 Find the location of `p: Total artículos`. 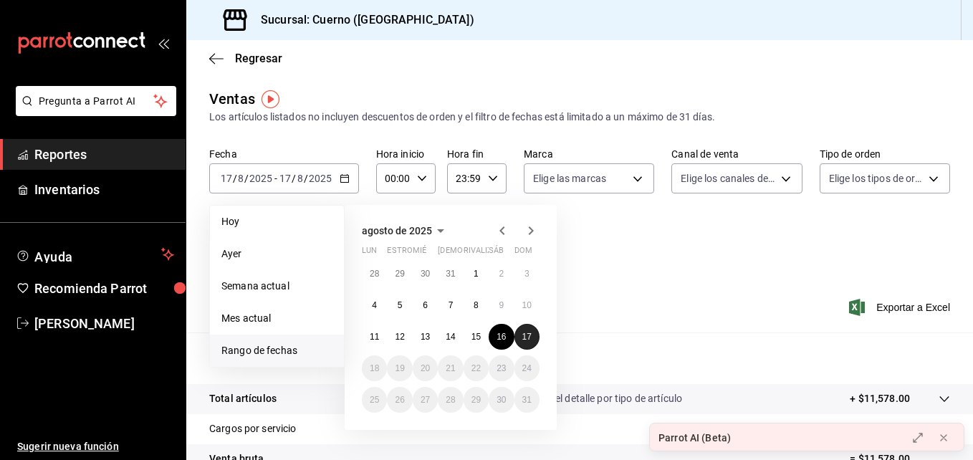

p: Total artículos is located at coordinates (243, 398).